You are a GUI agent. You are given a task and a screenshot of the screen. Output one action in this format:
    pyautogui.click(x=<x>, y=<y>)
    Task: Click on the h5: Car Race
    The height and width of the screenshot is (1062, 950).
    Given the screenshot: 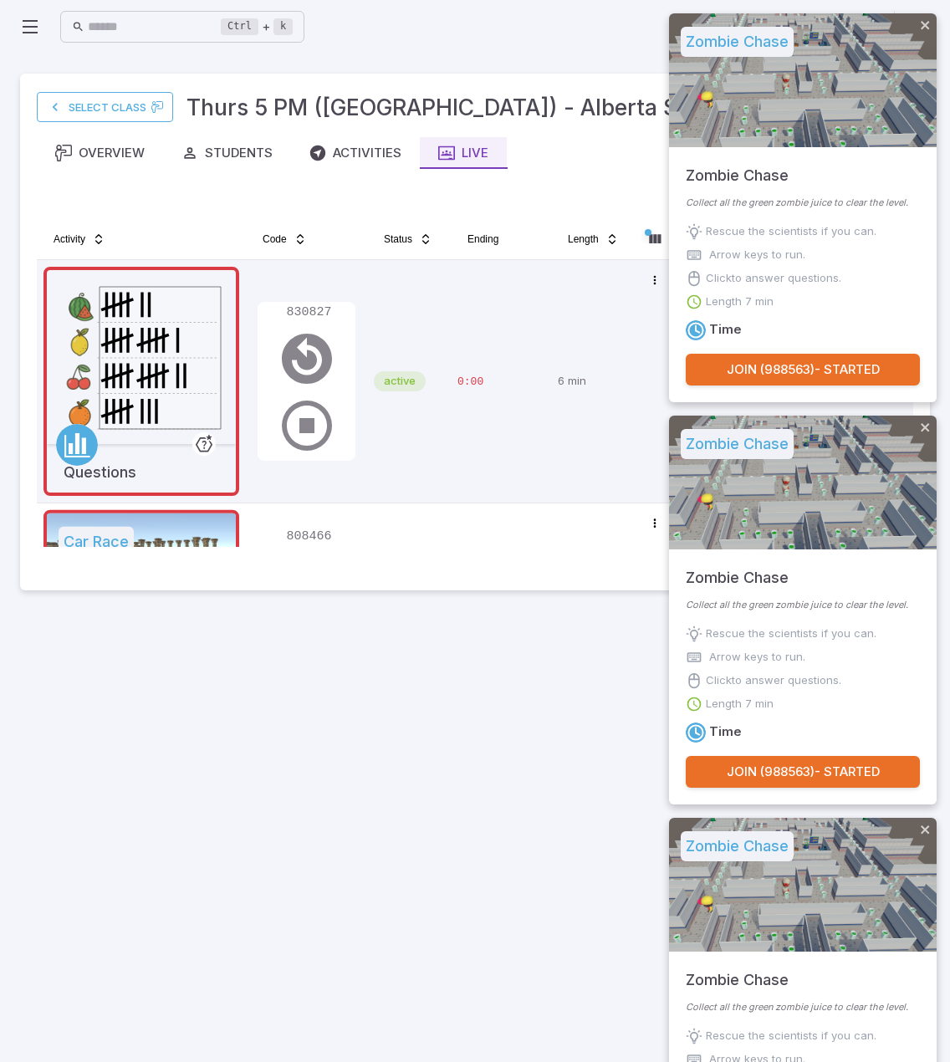 What is the action you would take?
    pyautogui.click(x=96, y=542)
    